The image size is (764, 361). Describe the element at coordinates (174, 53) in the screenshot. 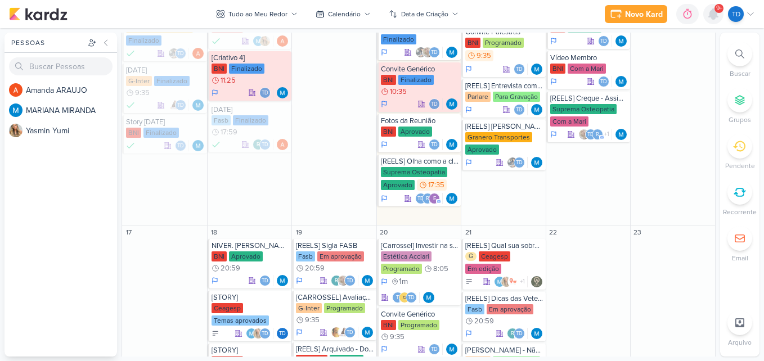

I see `img: Everton Granero` at that location.